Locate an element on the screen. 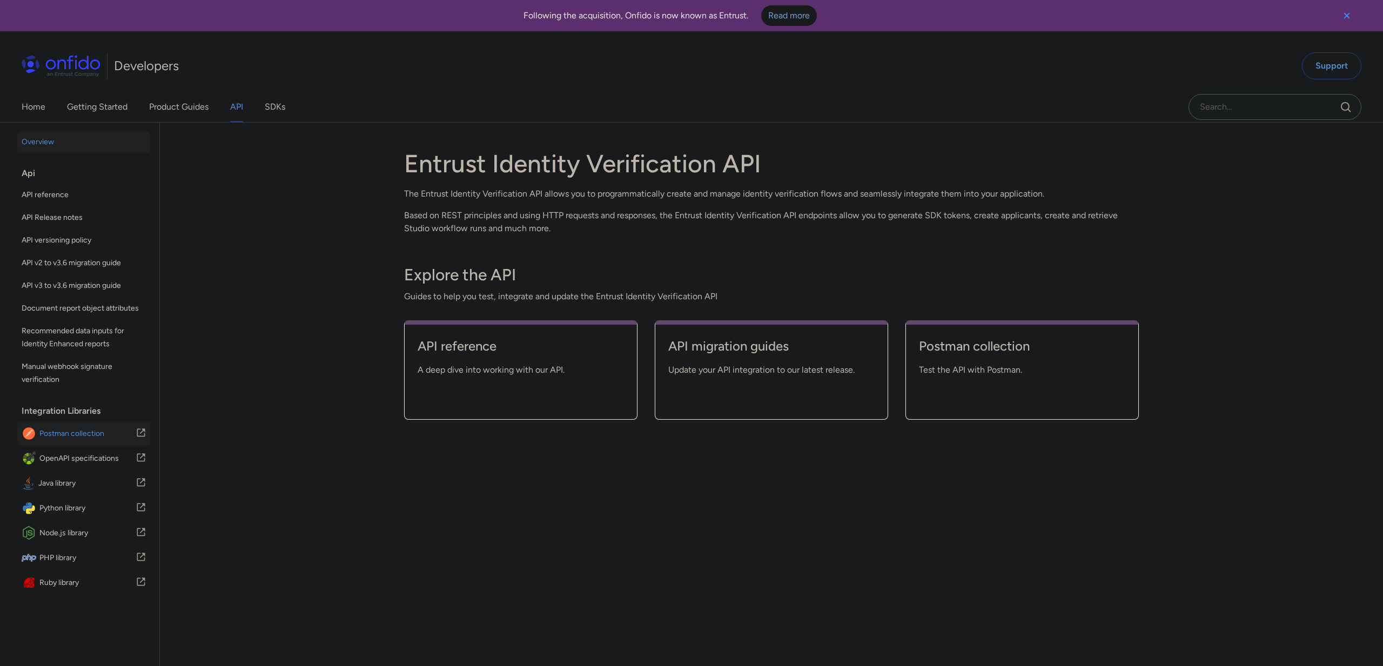 The height and width of the screenshot is (666, 1383). span: Postman collection is located at coordinates (88, 434).